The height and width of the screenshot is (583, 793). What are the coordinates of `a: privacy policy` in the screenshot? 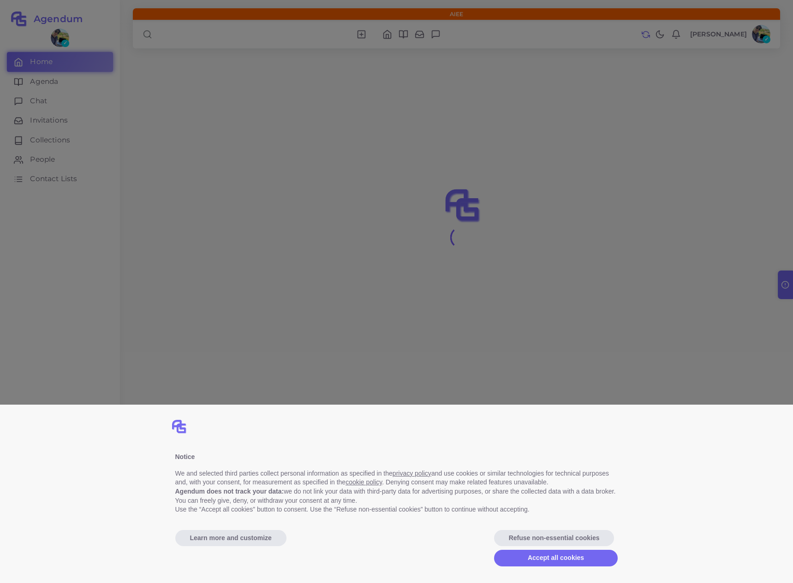 It's located at (412, 474).